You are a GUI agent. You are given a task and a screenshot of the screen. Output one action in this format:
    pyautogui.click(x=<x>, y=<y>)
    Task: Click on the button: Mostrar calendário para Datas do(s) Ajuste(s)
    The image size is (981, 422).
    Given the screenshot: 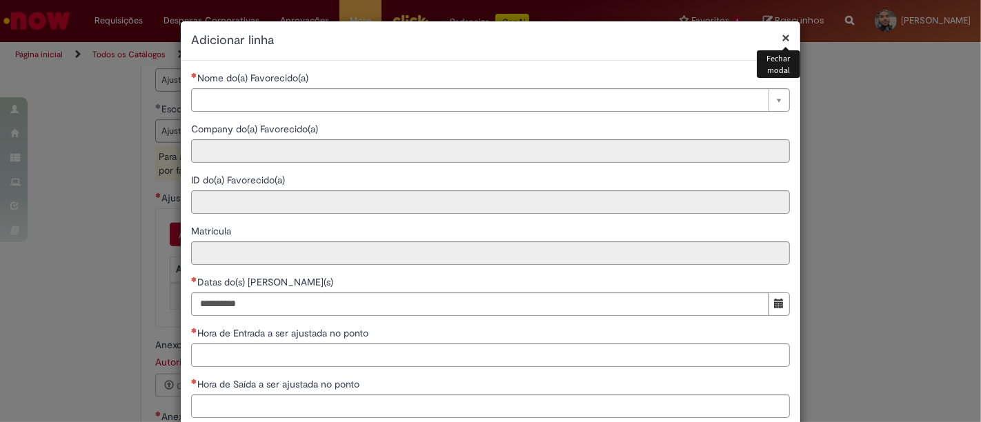 What is the action you would take?
    pyautogui.click(x=779, y=304)
    